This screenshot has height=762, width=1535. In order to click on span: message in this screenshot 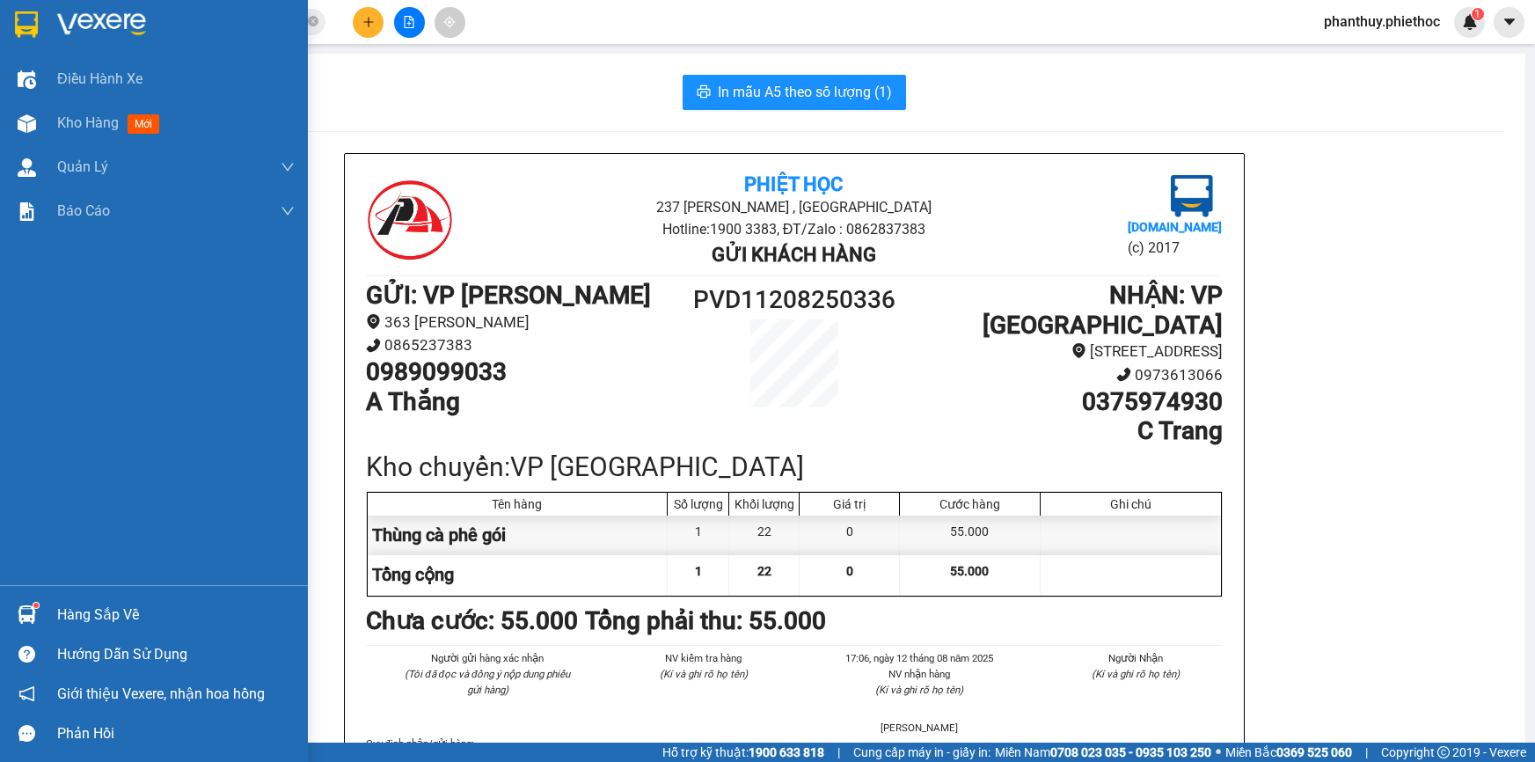, I will do `click(26, 733)`.